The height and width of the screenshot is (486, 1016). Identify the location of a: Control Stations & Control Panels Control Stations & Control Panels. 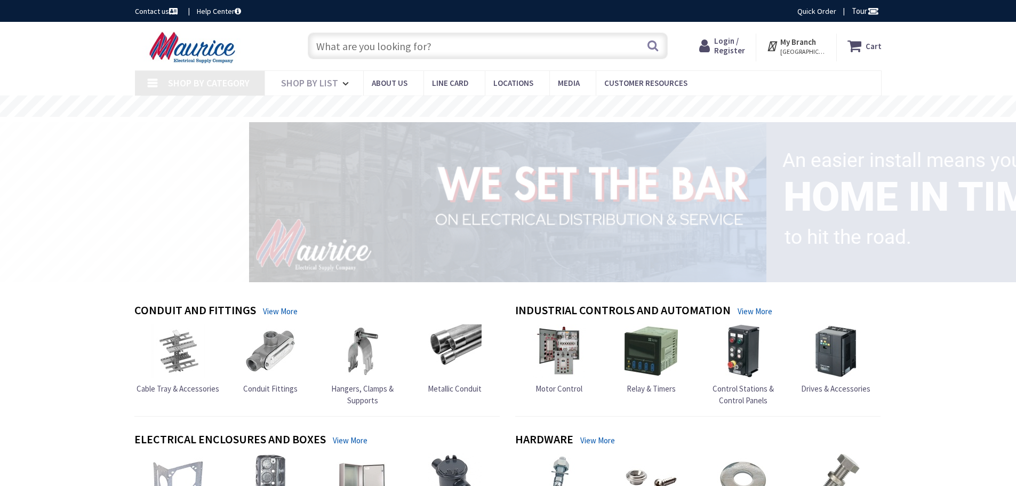
(744, 365).